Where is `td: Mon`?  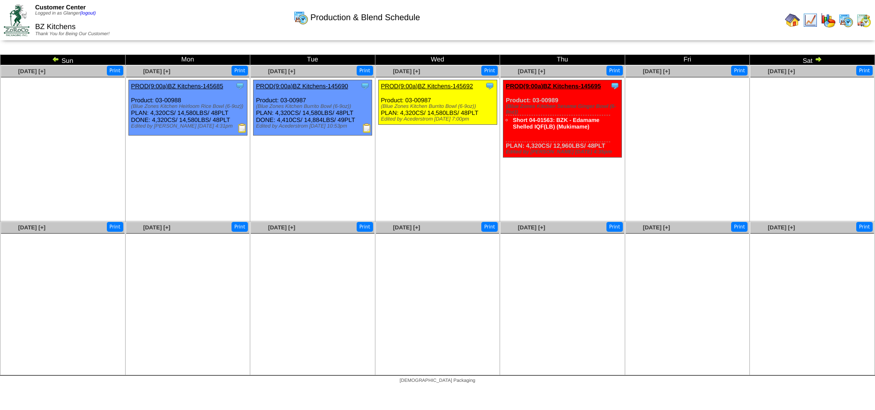 td: Mon is located at coordinates (188, 60).